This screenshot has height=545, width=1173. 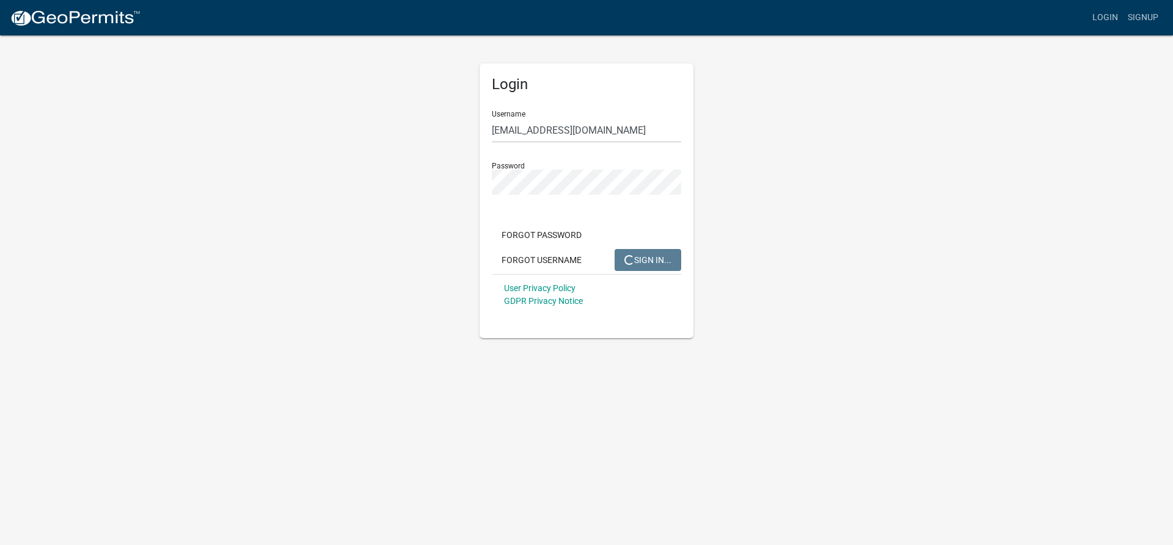 What do you see at coordinates (647, 260) in the screenshot?
I see `span: SIGN IN...` at bounding box center [647, 260].